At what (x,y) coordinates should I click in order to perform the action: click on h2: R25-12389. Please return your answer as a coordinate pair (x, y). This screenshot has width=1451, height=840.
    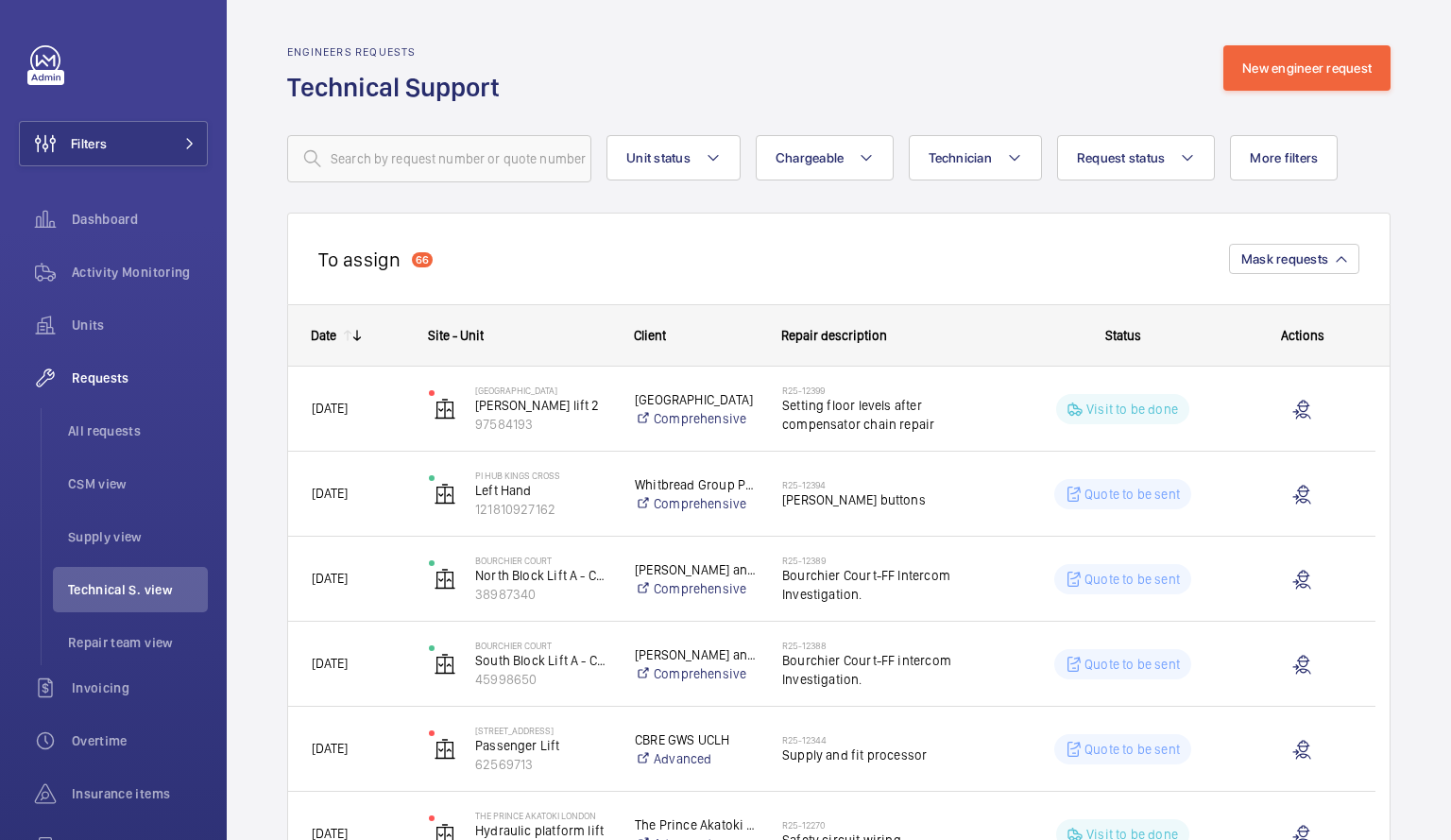
    Looking at the image, I should click on (887, 561).